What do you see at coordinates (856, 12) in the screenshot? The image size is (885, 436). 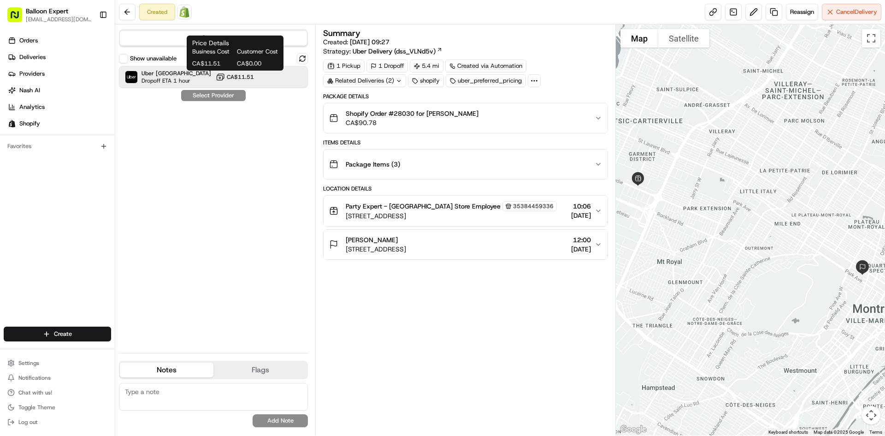 I see `span: Cancel Delivery` at bounding box center [856, 12].